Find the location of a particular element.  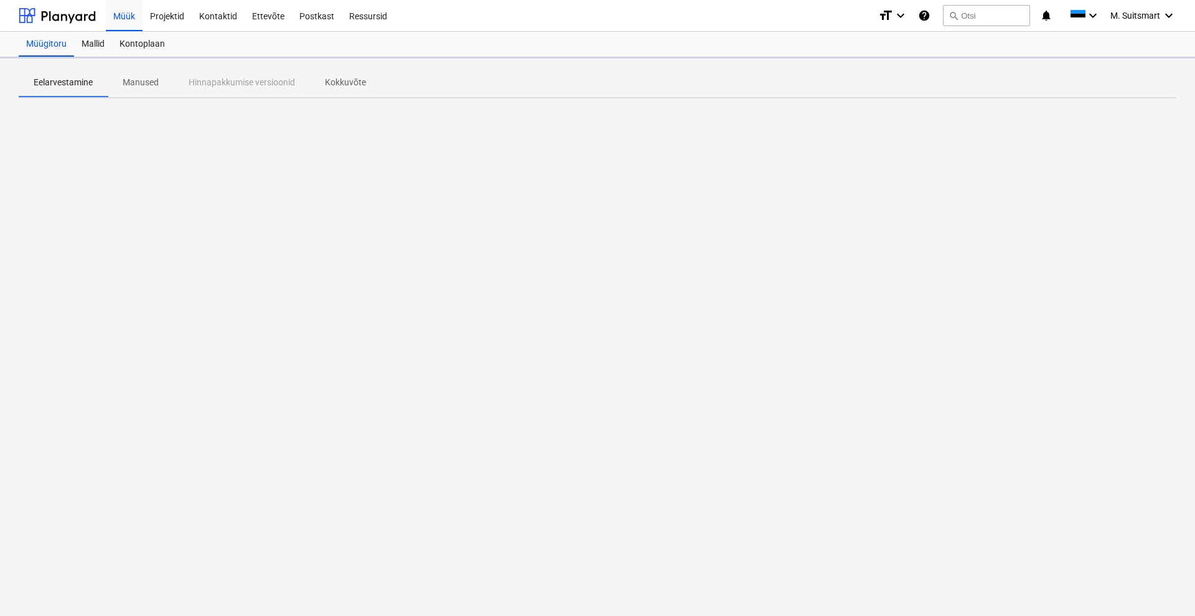

p: Kokkuvõte is located at coordinates (345, 82).